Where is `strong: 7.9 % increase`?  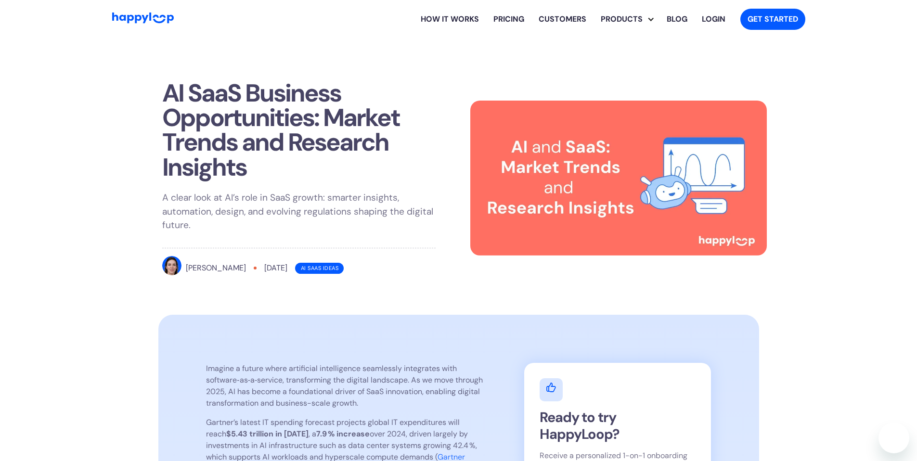
strong: 7.9 % increase is located at coordinates (343, 434).